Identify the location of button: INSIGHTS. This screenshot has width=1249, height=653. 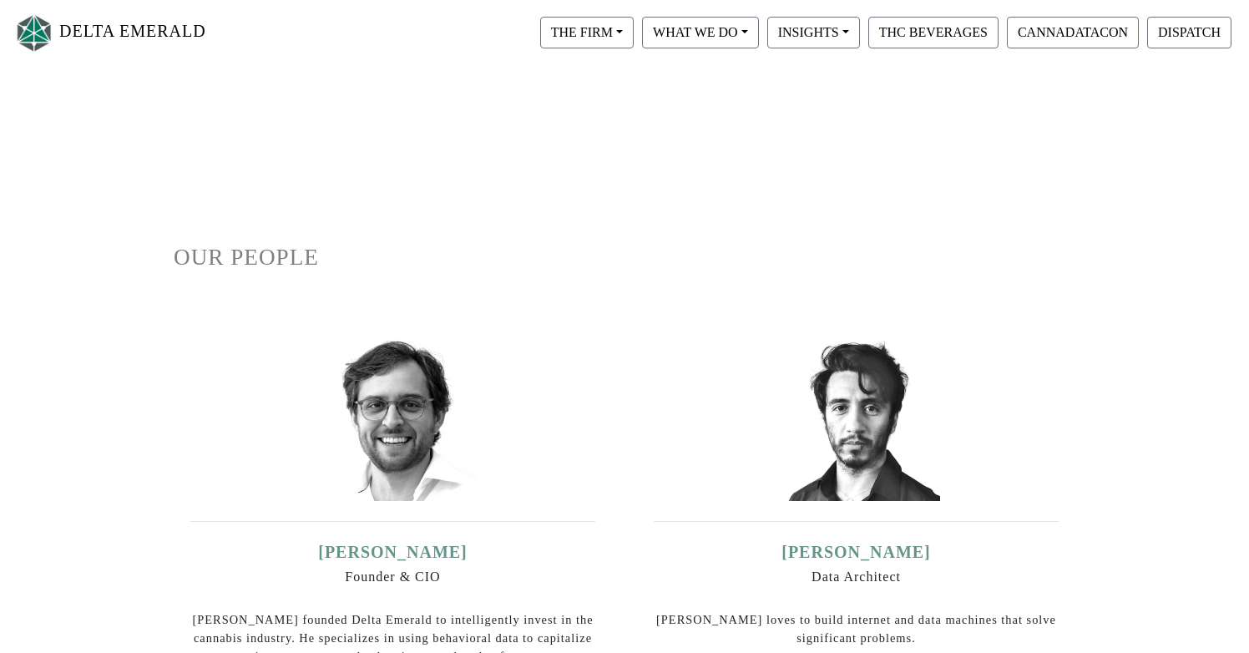
(813, 33).